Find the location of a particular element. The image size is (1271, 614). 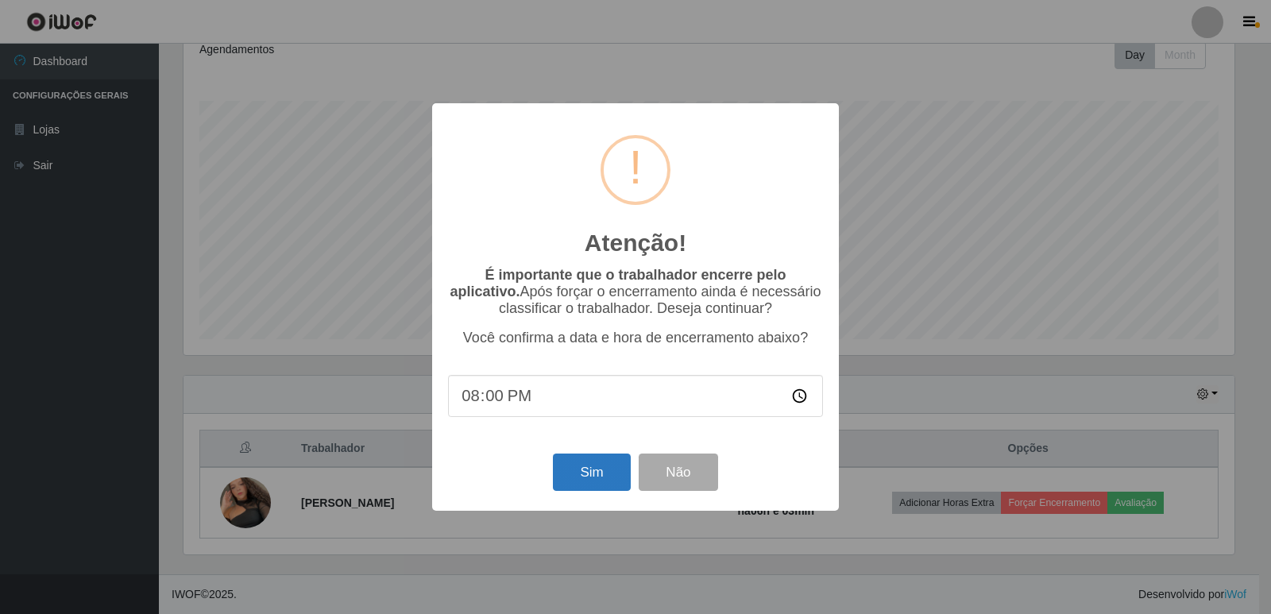

button: Não is located at coordinates (678, 472).